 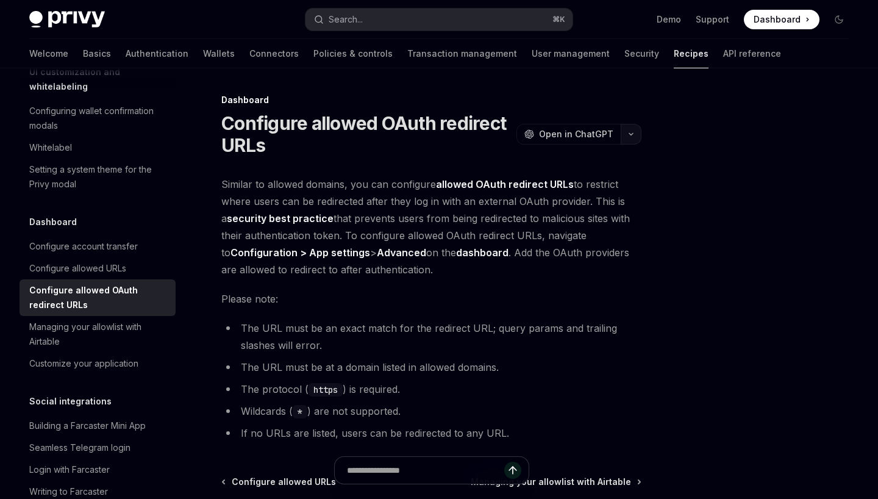 I want to click on a: Managing your allowlist with Airtable, so click(x=98, y=334).